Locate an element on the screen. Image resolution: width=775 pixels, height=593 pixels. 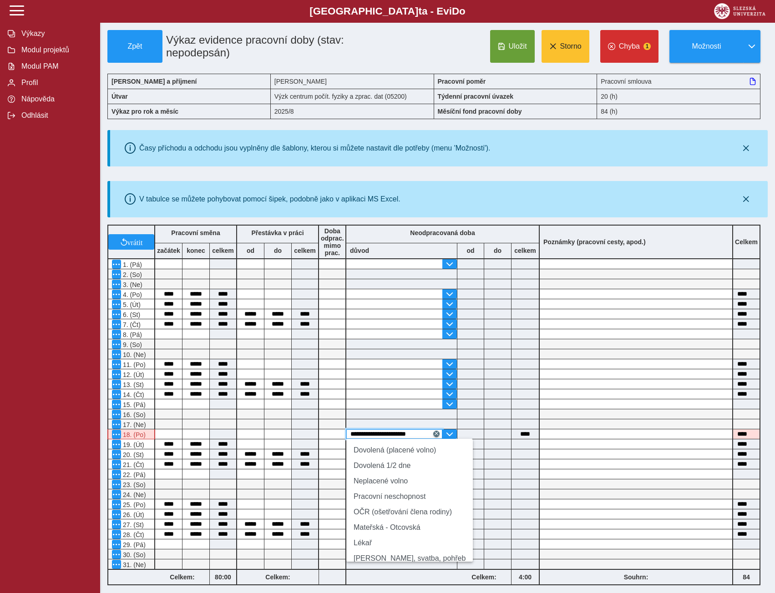
div: Časy příchodu a odchodu jsou vyplněny dle šablony, kterou si můžete nastavit dle potřeby (menu 'M... is located at coordinates (315, 148).